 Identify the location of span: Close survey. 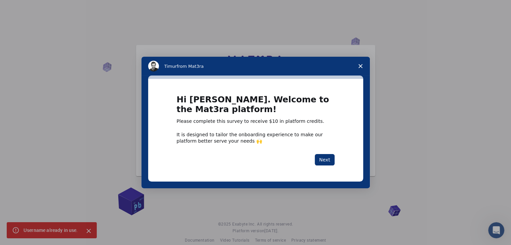
(361, 66).